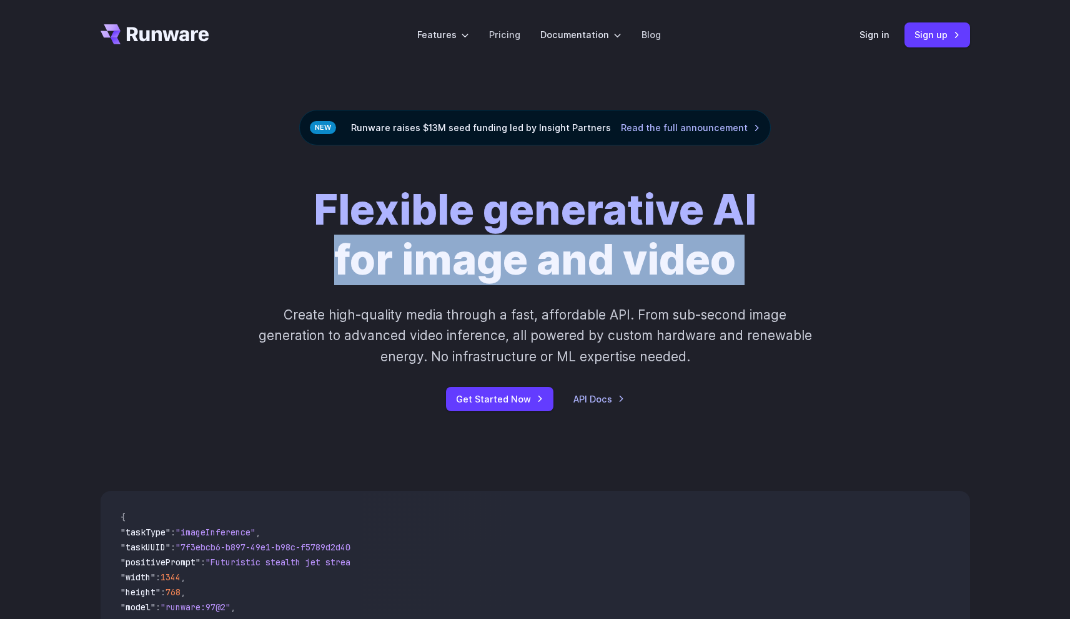 This screenshot has width=1070, height=619. Describe the element at coordinates (505, 34) in the screenshot. I see `a: Pricing` at that location.